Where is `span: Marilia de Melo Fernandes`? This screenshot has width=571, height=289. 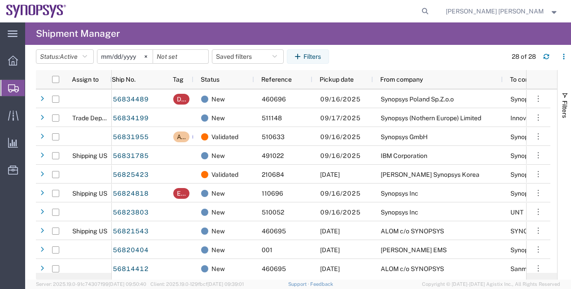
span: Marilia de Melo Fernandes is located at coordinates (494, 11).